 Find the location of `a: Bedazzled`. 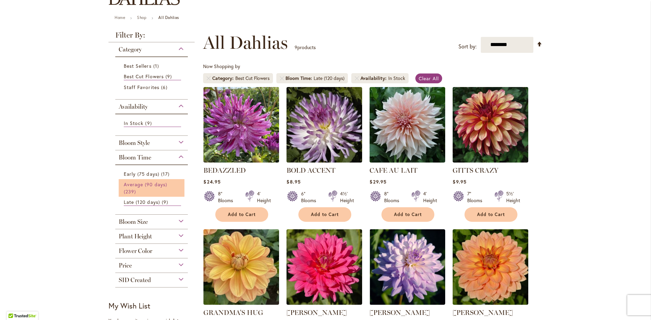

a: Bedazzled is located at coordinates (241, 161).